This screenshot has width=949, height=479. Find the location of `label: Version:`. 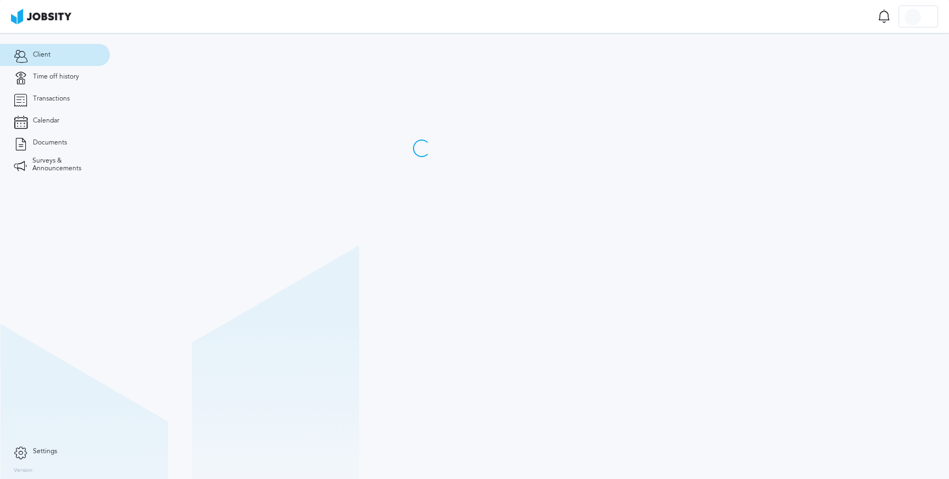

label: Version: is located at coordinates (24, 471).